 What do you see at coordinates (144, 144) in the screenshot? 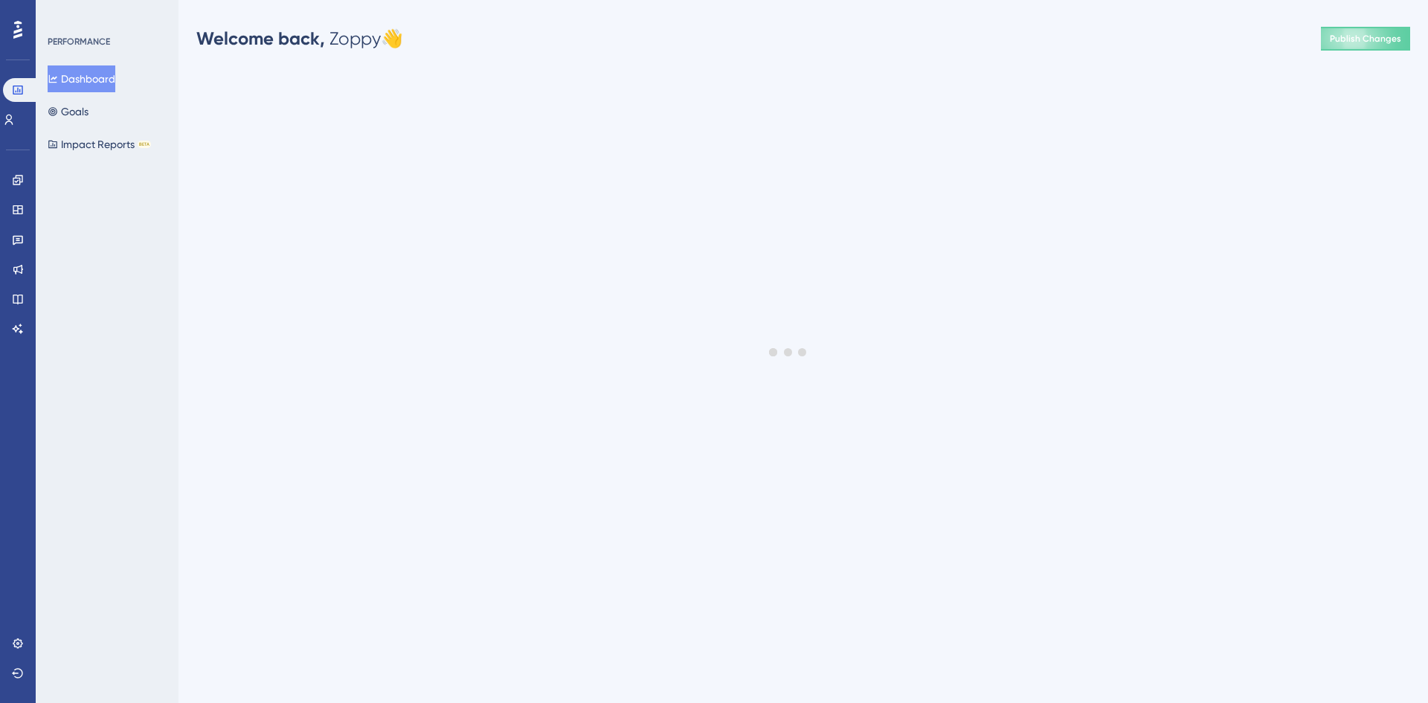
I see `div: BETA` at bounding box center [144, 144].